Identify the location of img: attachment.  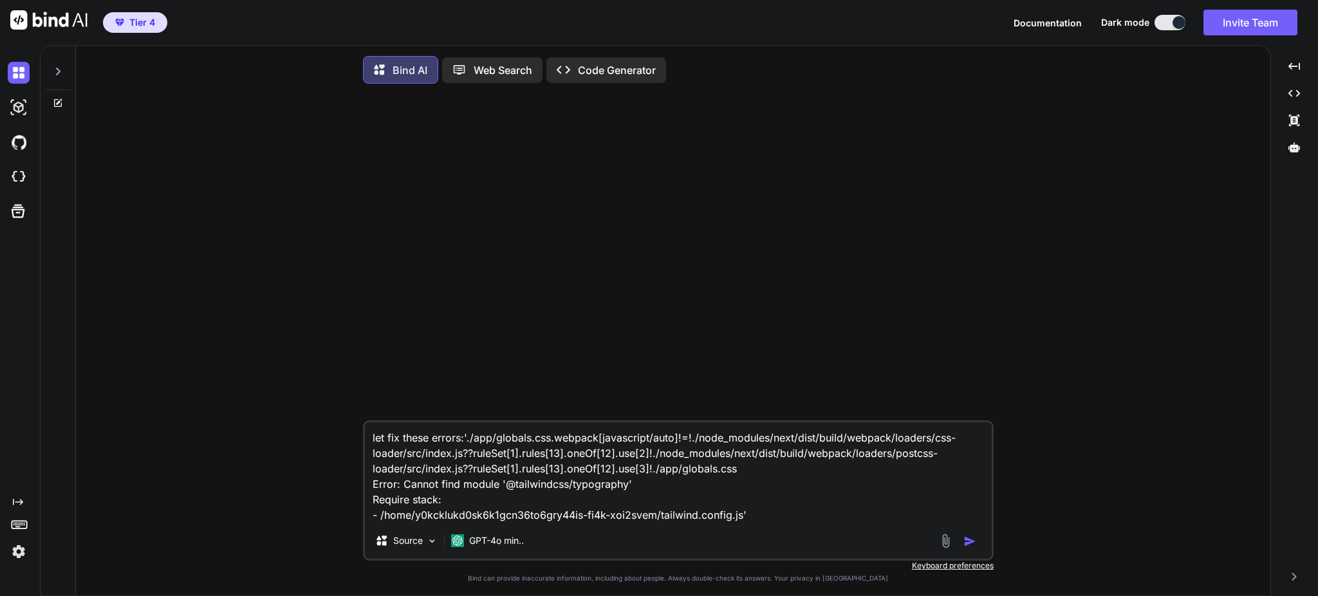
(945, 541).